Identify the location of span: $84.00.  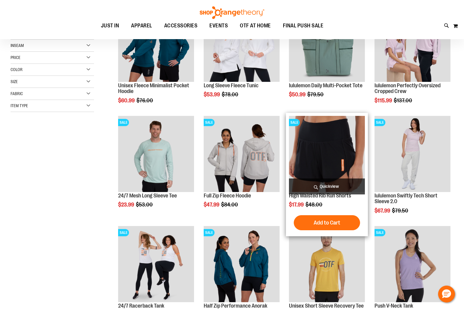
(230, 205).